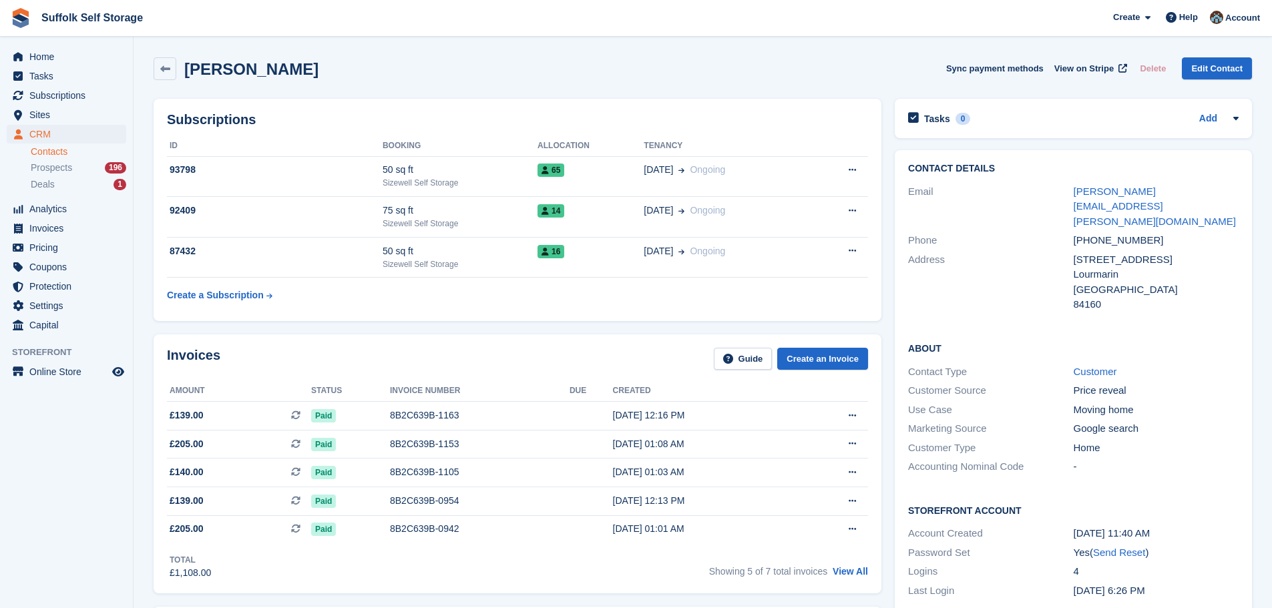  Describe the element at coordinates (1156, 274) in the screenshot. I see `div: Lourmarin` at that location.